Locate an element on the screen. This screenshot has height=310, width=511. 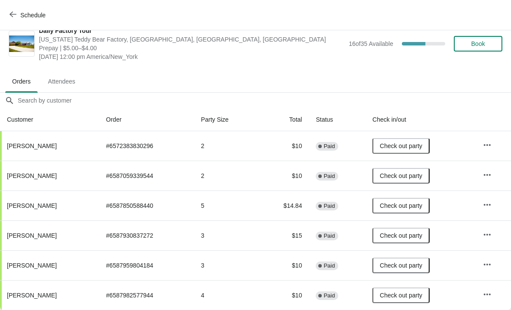
td: 5 is located at coordinates (226, 205).